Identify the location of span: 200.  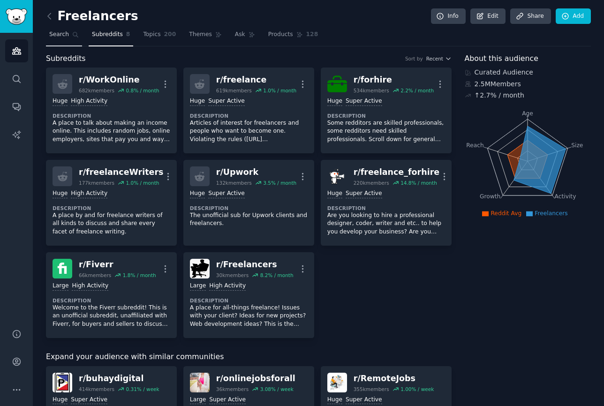
(170, 35).